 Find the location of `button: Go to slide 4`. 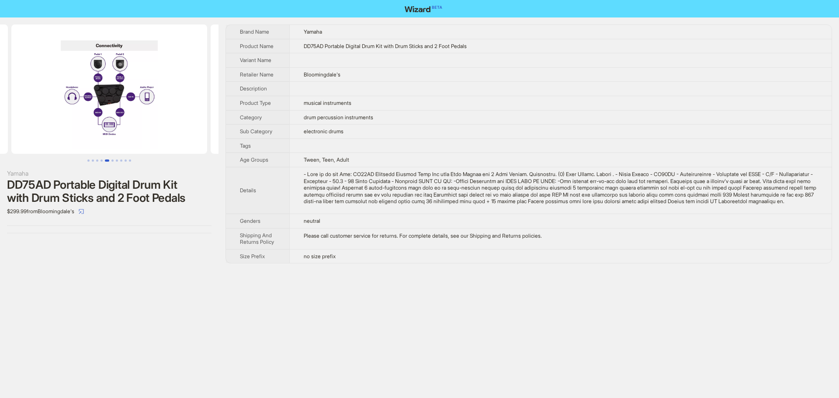

button: Go to slide 4 is located at coordinates (101, 160).